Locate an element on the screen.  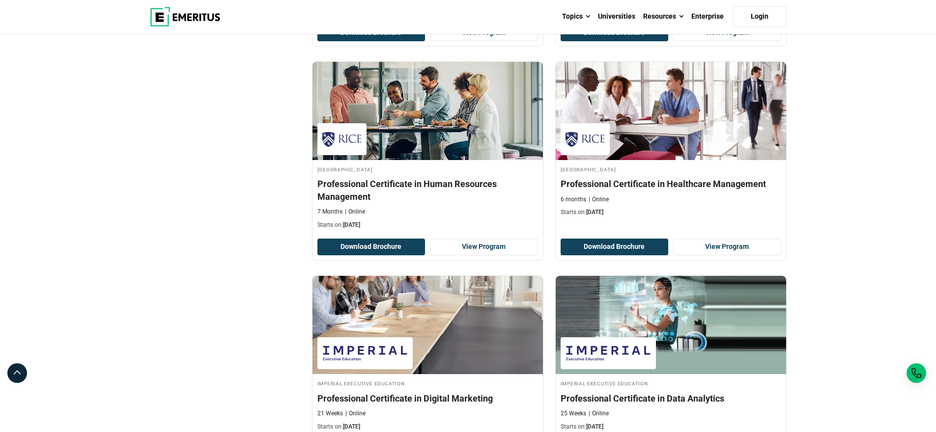
h4: Professional Certificate in Human Resources Management is located at coordinates (427, 190).